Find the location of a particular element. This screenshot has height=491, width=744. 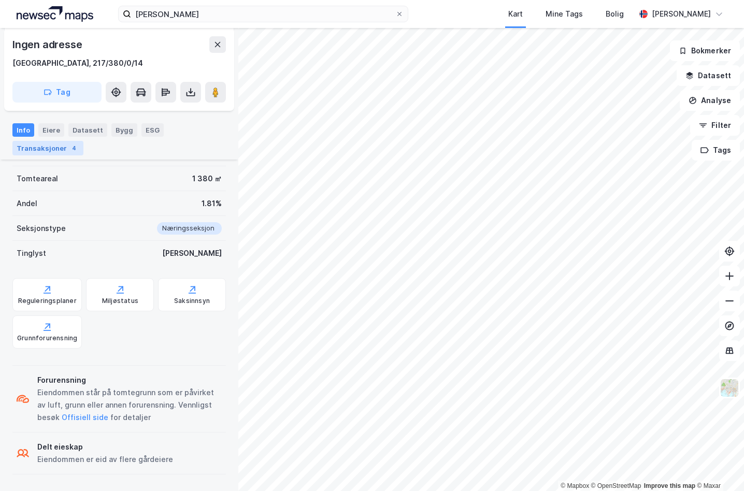

a: Mapbox is located at coordinates (575, 486).